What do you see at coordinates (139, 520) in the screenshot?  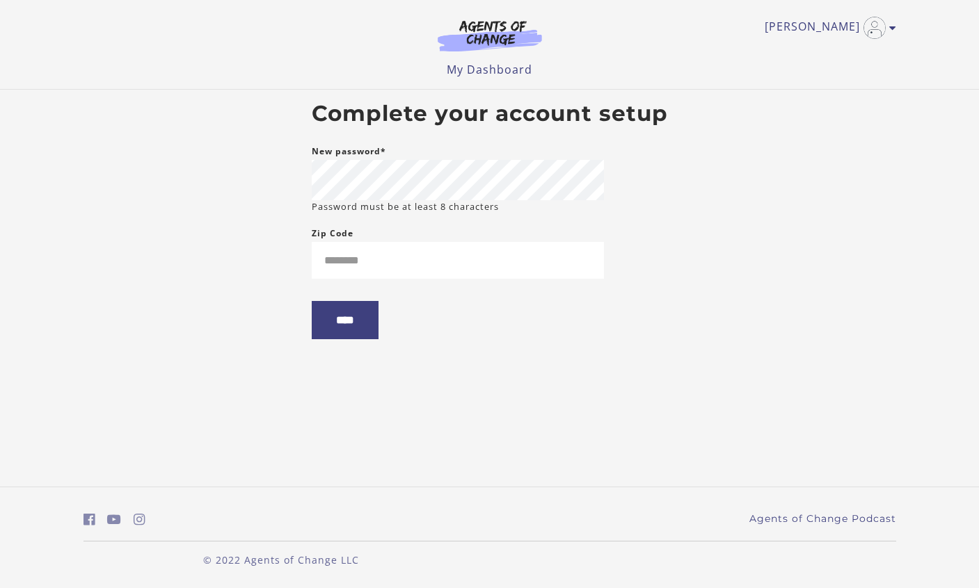 I see `a: https://www.instagram.com/agentsofchangeprep/ (Open in a new window)` at bounding box center [139, 520].